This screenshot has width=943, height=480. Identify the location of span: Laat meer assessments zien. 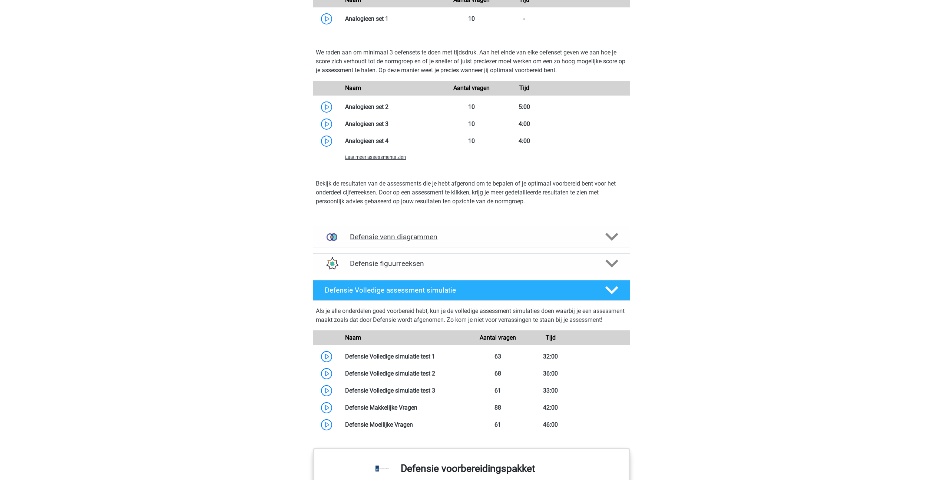
(375, 157).